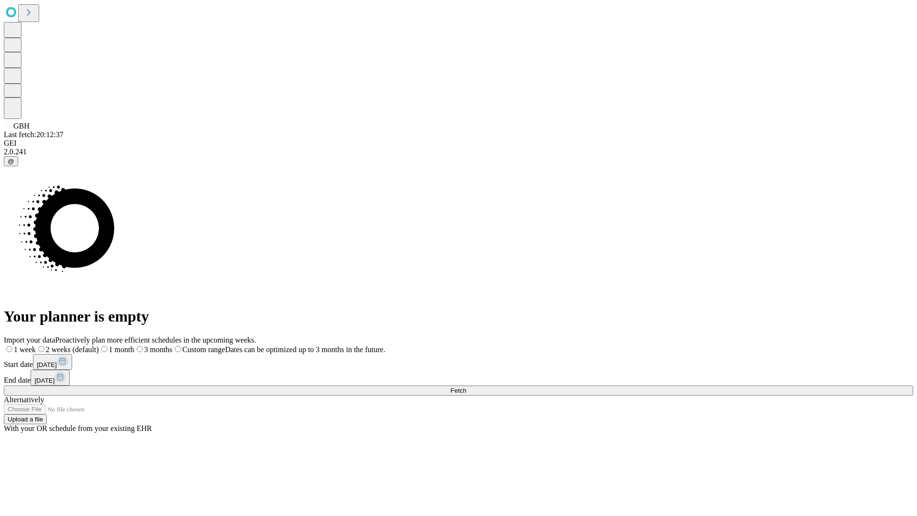 The image size is (917, 516). Describe the element at coordinates (25, 349) in the screenshot. I see `span: 1 week` at that location.